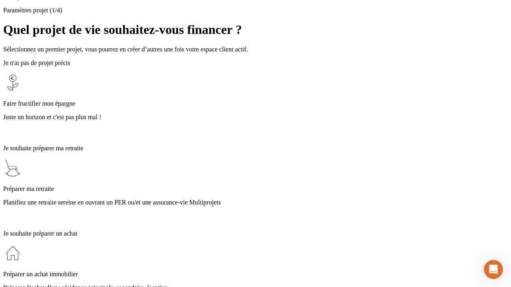 This screenshot has width=511, height=287. Describe the element at coordinates (255, 148) in the screenshot. I see `p: Je souhaite préparer ma retraite` at that location.